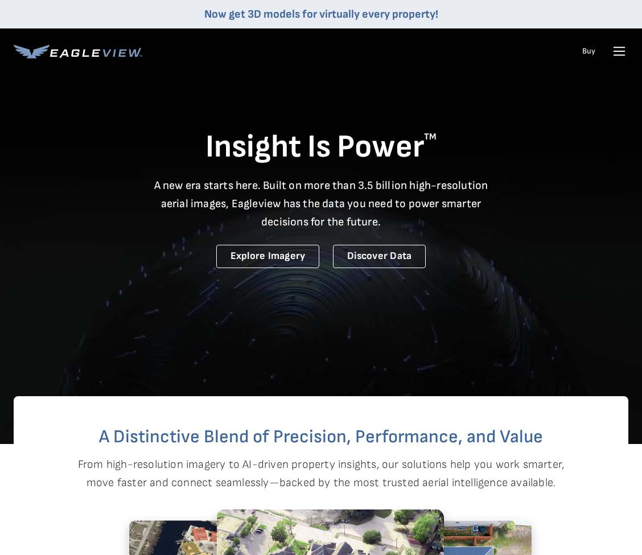 The image size is (642, 555). What do you see at coordinates (321, 14) in the screenshot?
I see `a: Now get 3D models for virtually every property!` at bounding box center [321, 14].